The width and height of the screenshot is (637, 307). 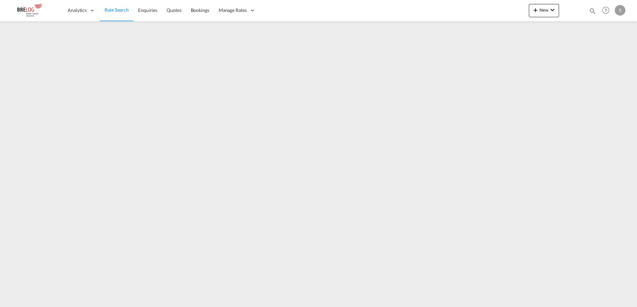 What do you see at coordinates (116, 10) in the screenshot?
I see `span: Rate Search` at bounding box center [116, 10].